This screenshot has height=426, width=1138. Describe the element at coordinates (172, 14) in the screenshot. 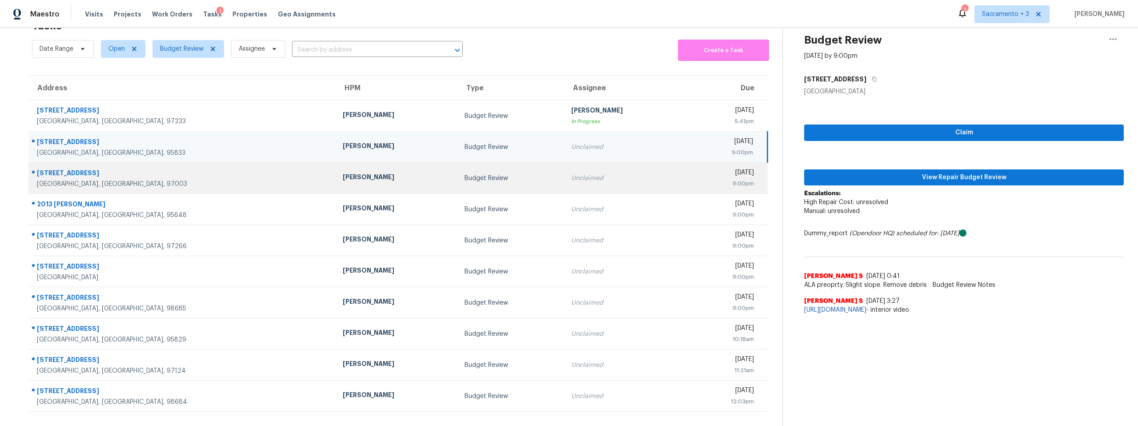

I see `span: Work Orders` at that location.